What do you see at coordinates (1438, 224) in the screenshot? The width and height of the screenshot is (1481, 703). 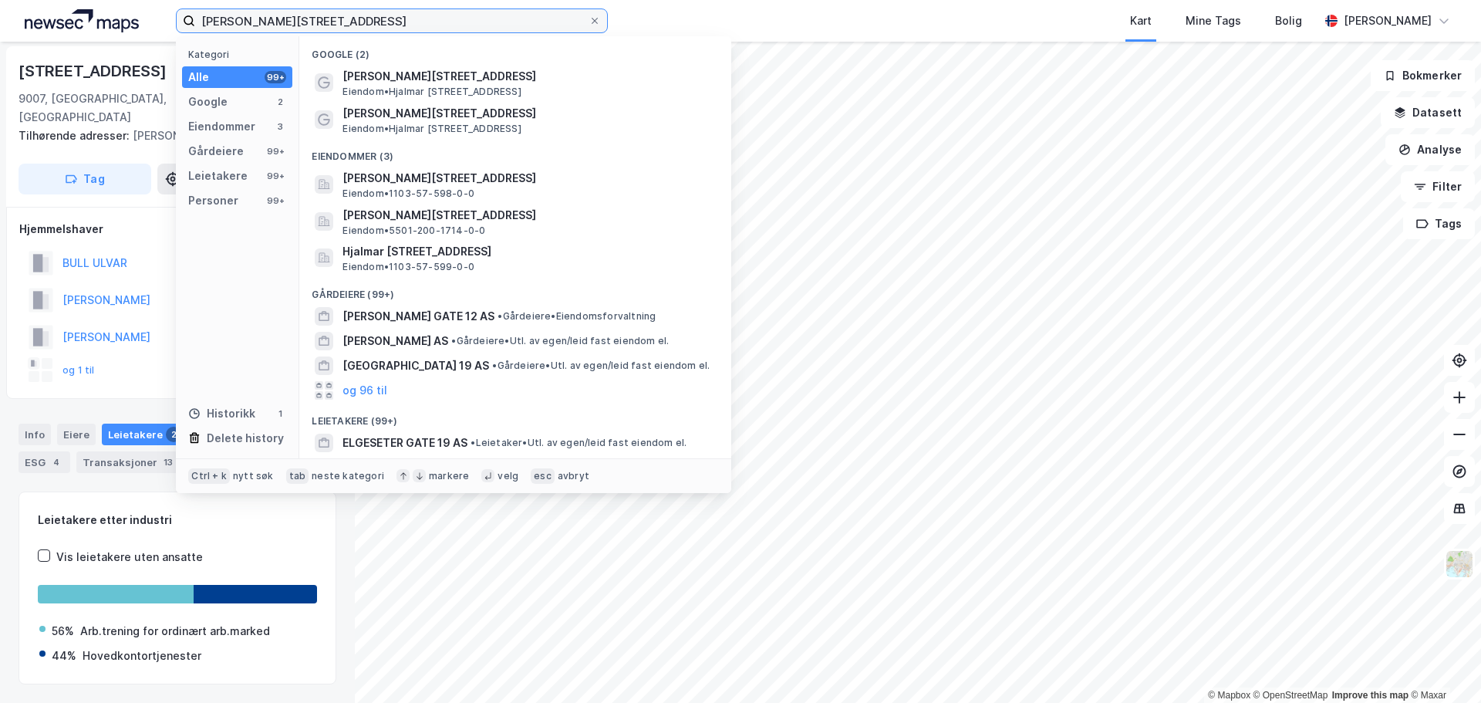 I see `button: Tags` at bounding box center [1438, 224].